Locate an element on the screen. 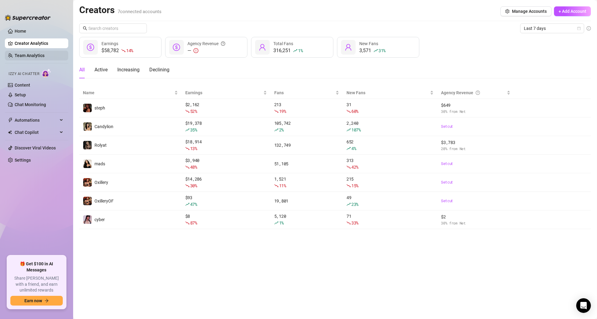  th: Earnings is located at coordinates (226, 93).